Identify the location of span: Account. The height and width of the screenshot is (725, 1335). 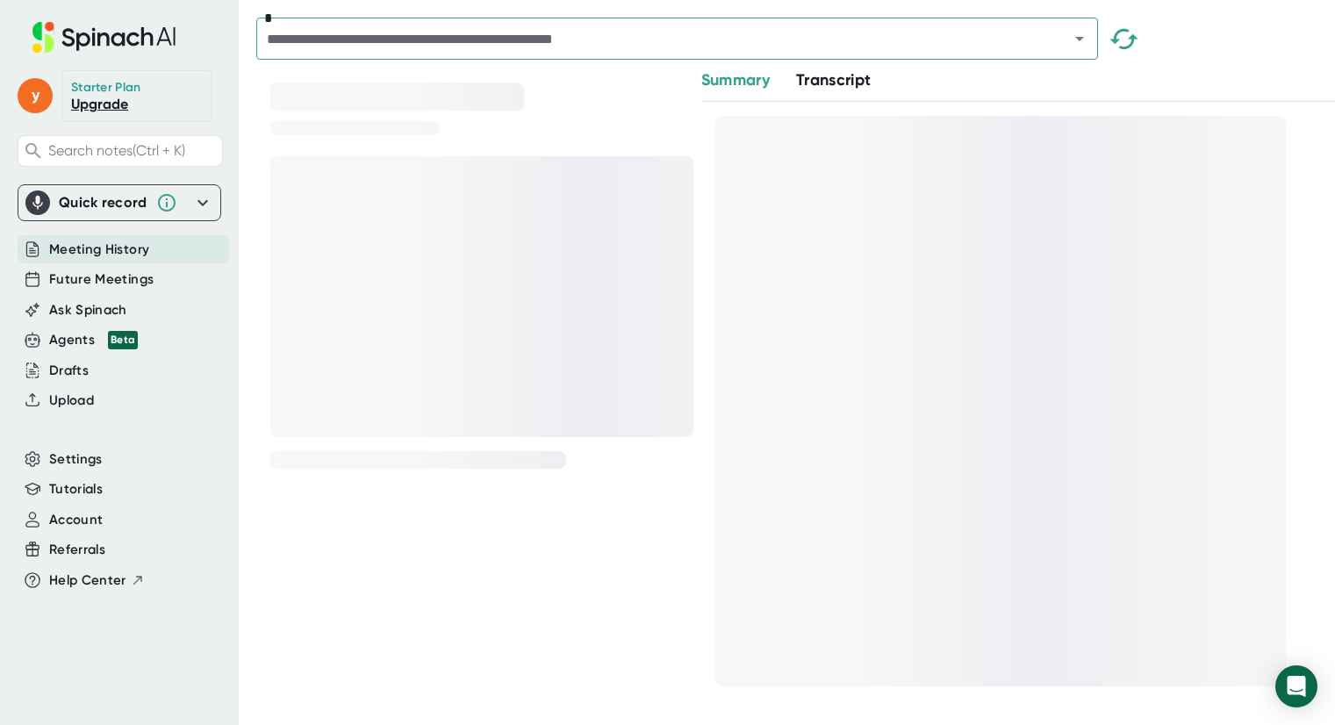
(75, 520).